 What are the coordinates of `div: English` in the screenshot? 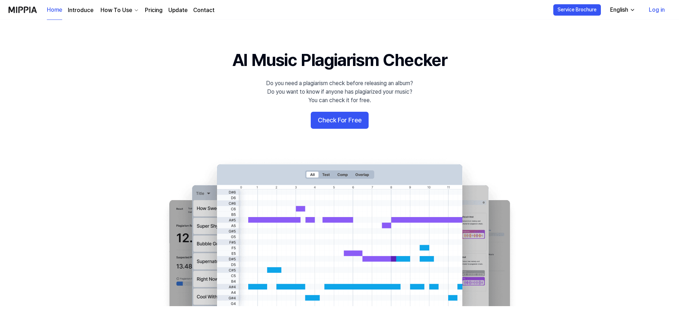 It's located at (619, 10).